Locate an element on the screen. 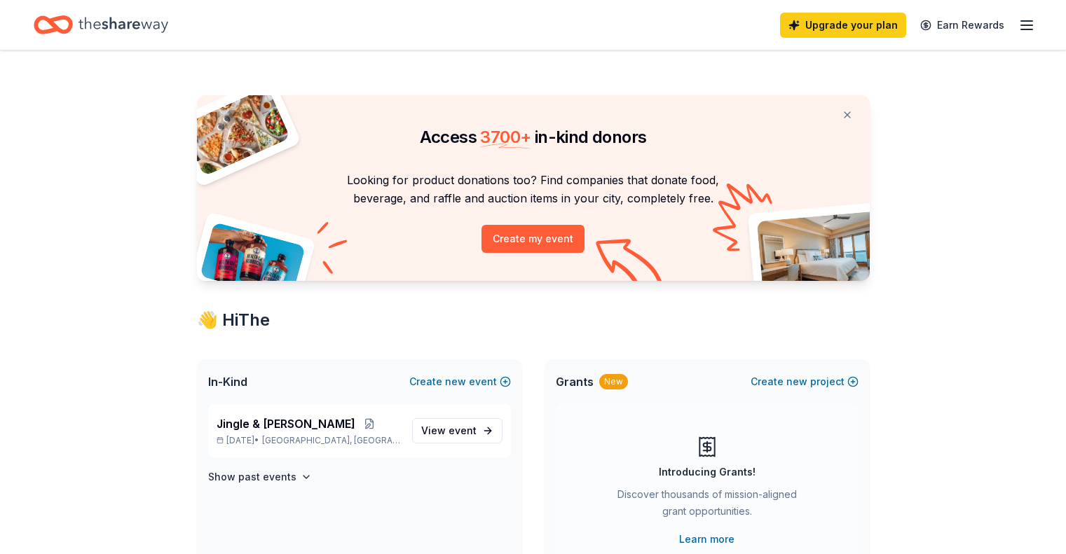 The height and width of the screenshot is (554, 1066). button: Create my event is located at coordinates (533, 239).